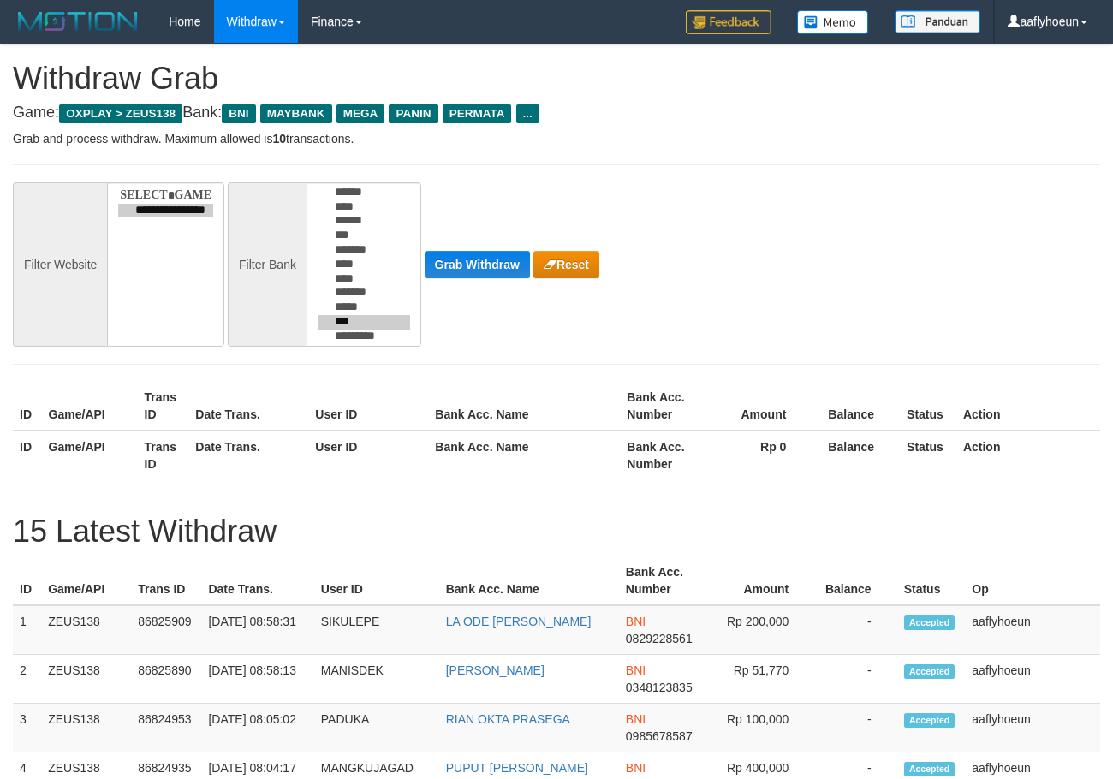  What do you see at coordinates (27, 728) in the screenshot?
I see `td: 3` at bounding box center [27, 728].